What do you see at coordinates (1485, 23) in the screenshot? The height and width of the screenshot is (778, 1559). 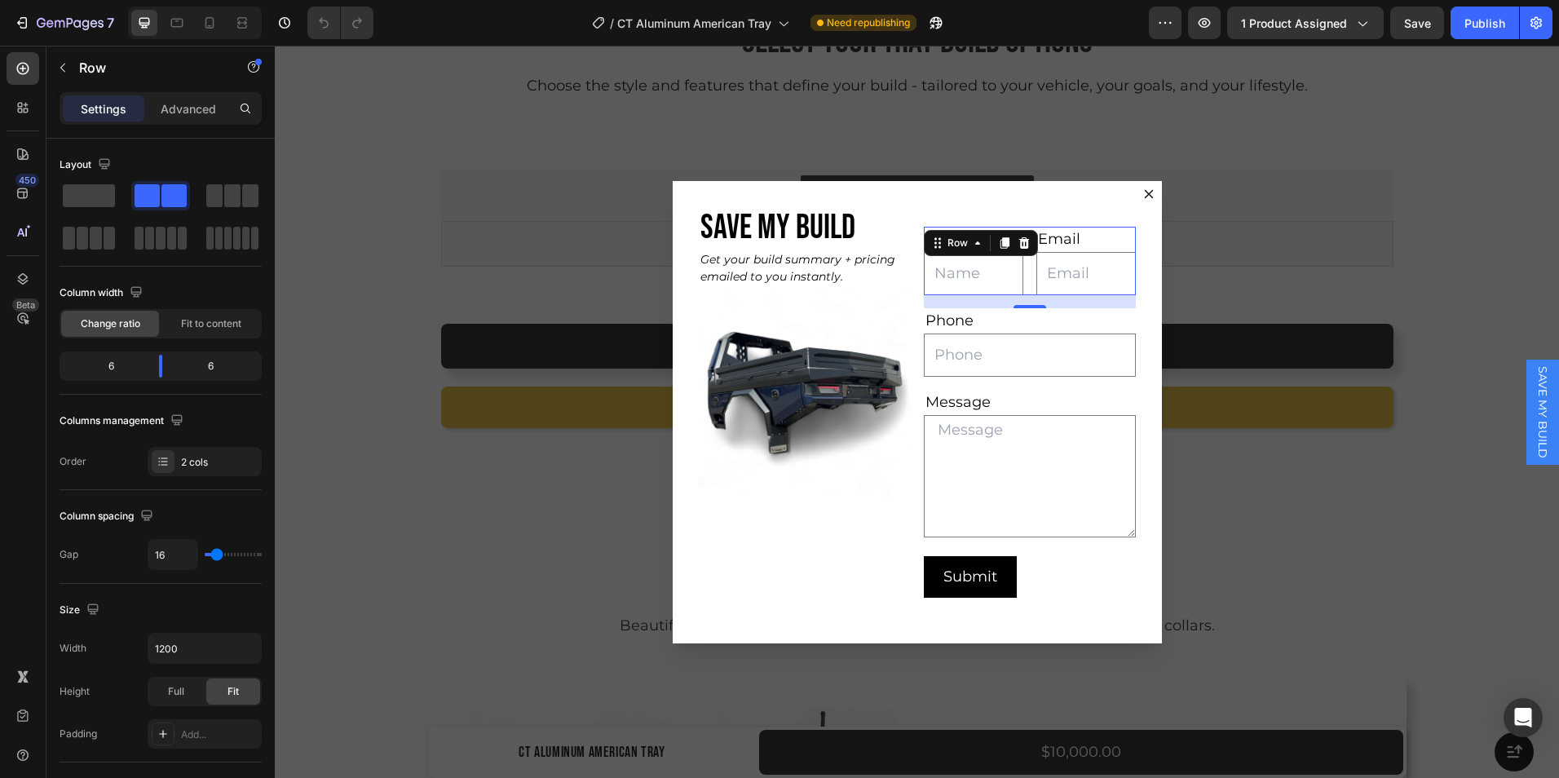 I see `div: Publish` at bounding box center [1485, 23].